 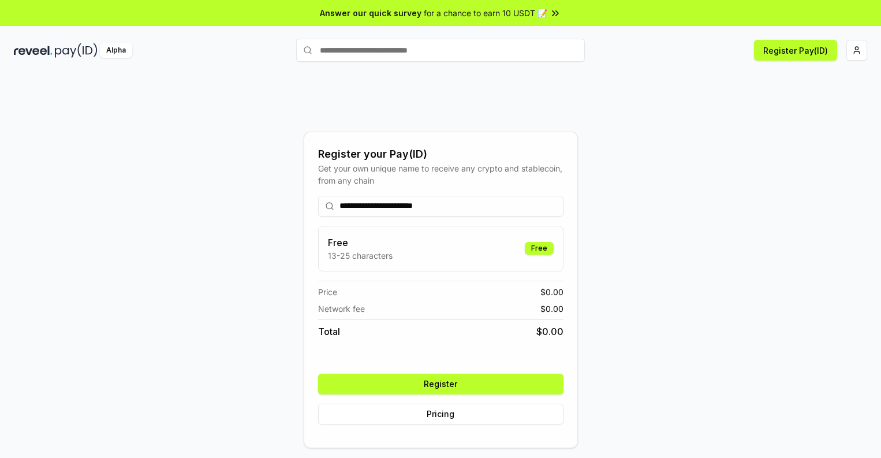 What do you see at coordinates (360, 255) in the screenshot?
I see `p: 13-25 characters` at bounding box center [360, 255].